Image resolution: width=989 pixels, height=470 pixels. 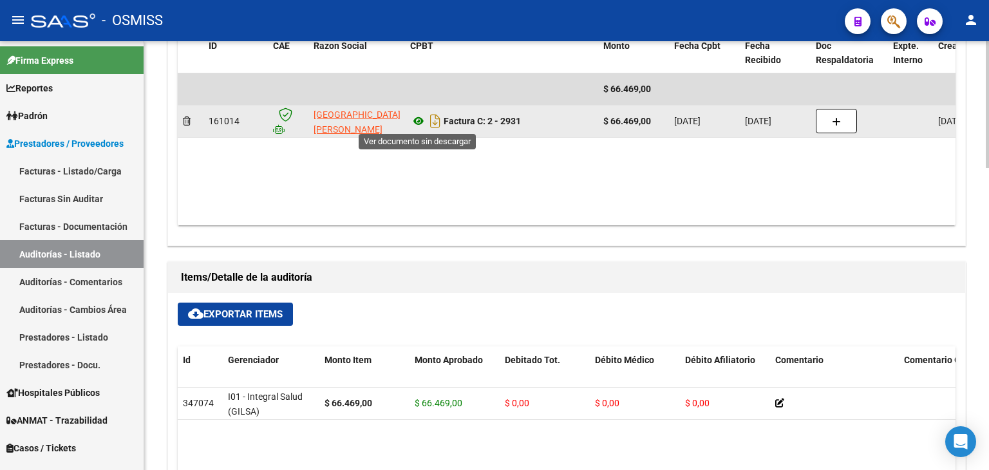 What do you see at coordinates (911, 53) in the screenshot?
I see `datatable-header-cell: Expte. Interno` at bounding box center [911, 53].